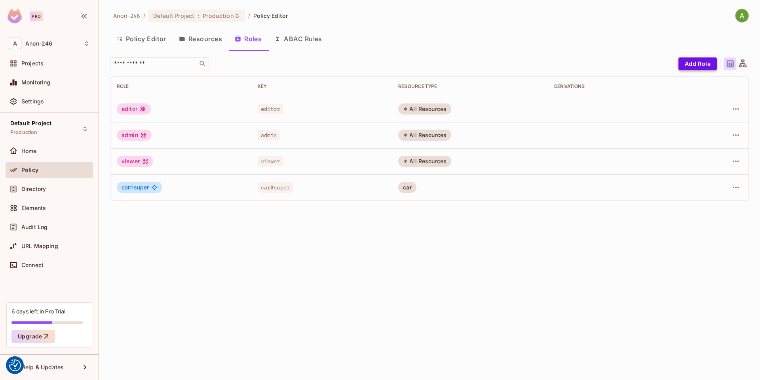 The image size is (760, 380). I want to click on span: Home, so click(29, 151).